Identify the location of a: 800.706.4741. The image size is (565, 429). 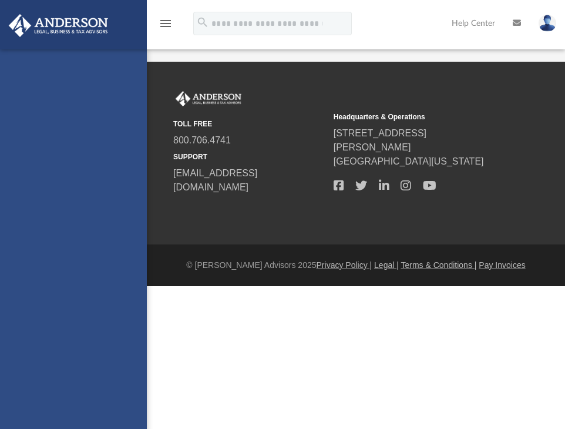
(202, 140).